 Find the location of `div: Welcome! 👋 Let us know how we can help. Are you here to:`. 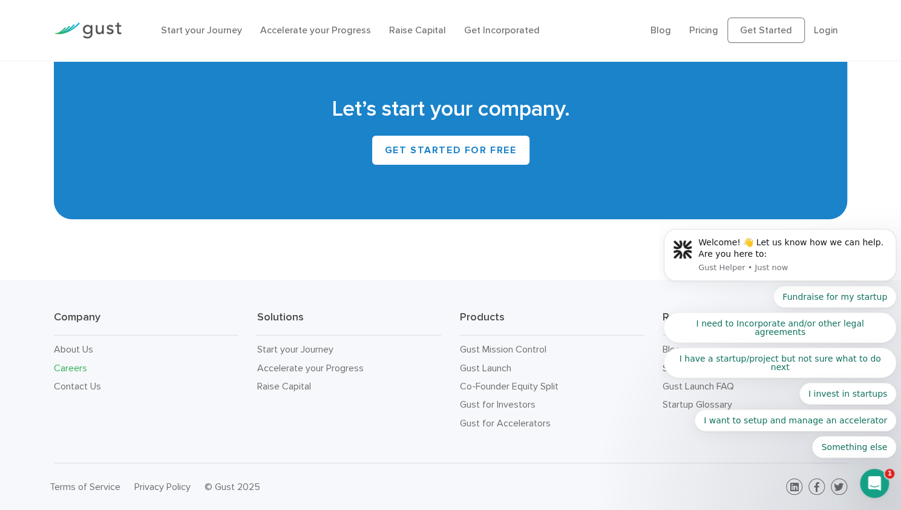

div: Welcome! 👋 Let us know how we can help. Are you here to: is located at coordinates (134, 171).